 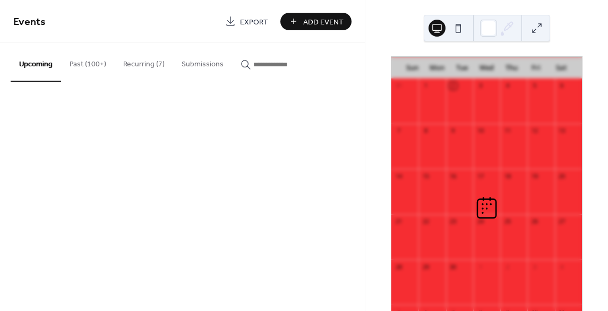 What do you see at coordinates (507, 222) in the screenshot?
I see `div: 25` at bounding box center [507, 222].